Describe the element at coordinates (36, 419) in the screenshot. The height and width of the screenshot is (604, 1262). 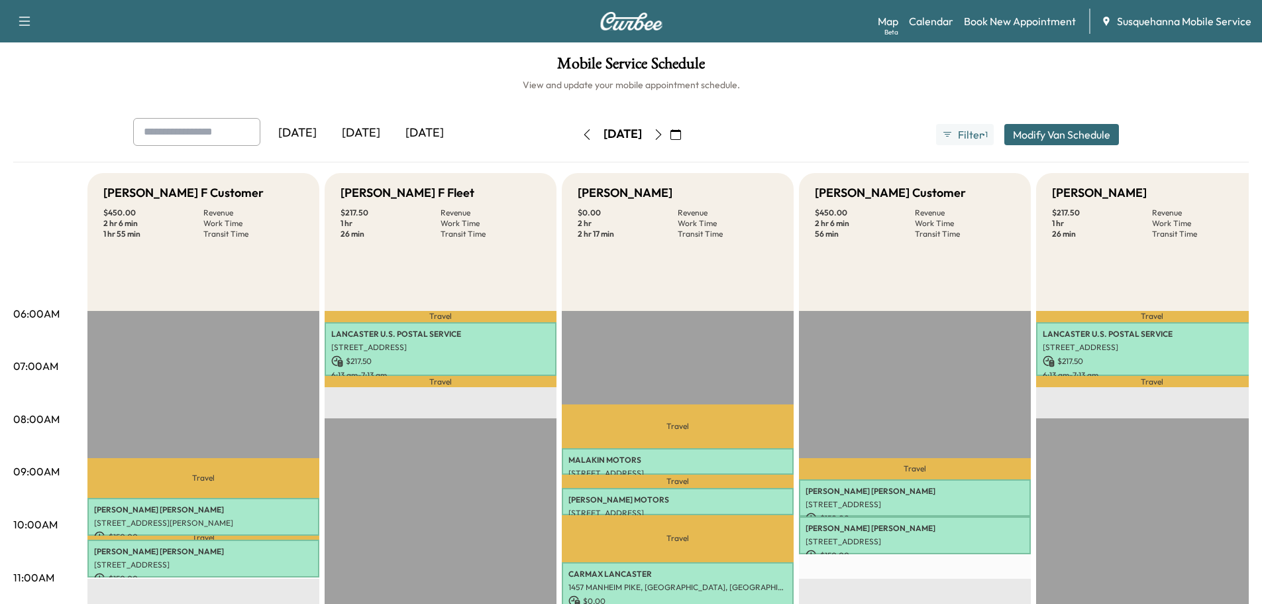
I see `p: 08:00AM` at that location.